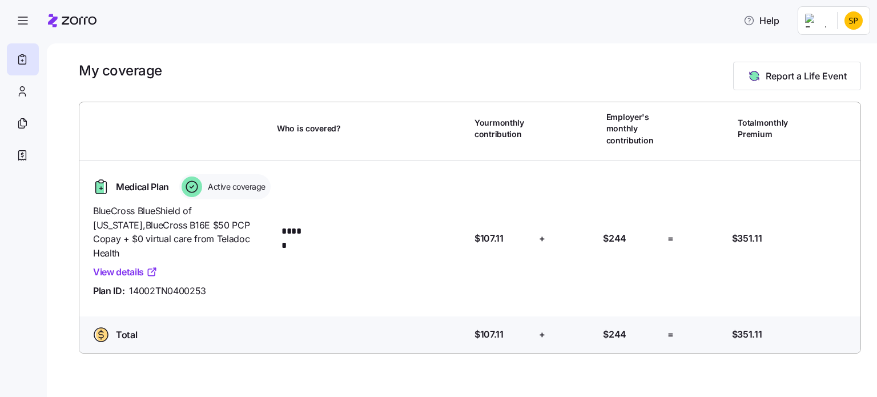 The height and width of the screenshot is (397, 877). What do you see at coordinates (766, 129) in the screenshot?
I see `span: Total monthly Premium` at bounding box center [766, 129].